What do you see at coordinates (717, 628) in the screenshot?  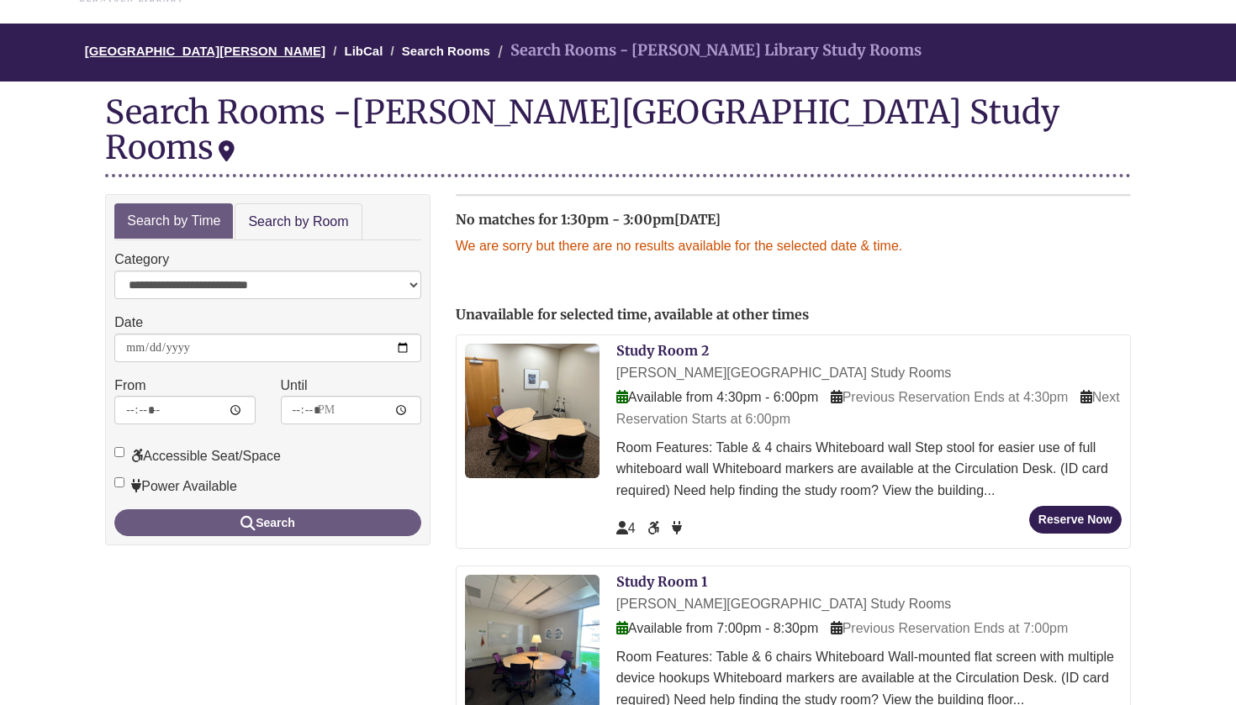 I see `span: Available from 7:00pm - 8:30pm` at bounding box center [717, 628].